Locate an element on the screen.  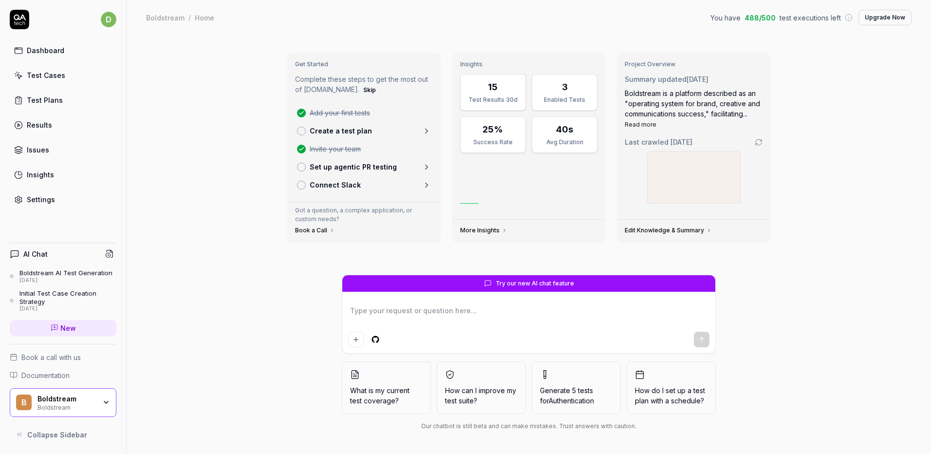
div: Test Cases is located at coordinates (46, 75).